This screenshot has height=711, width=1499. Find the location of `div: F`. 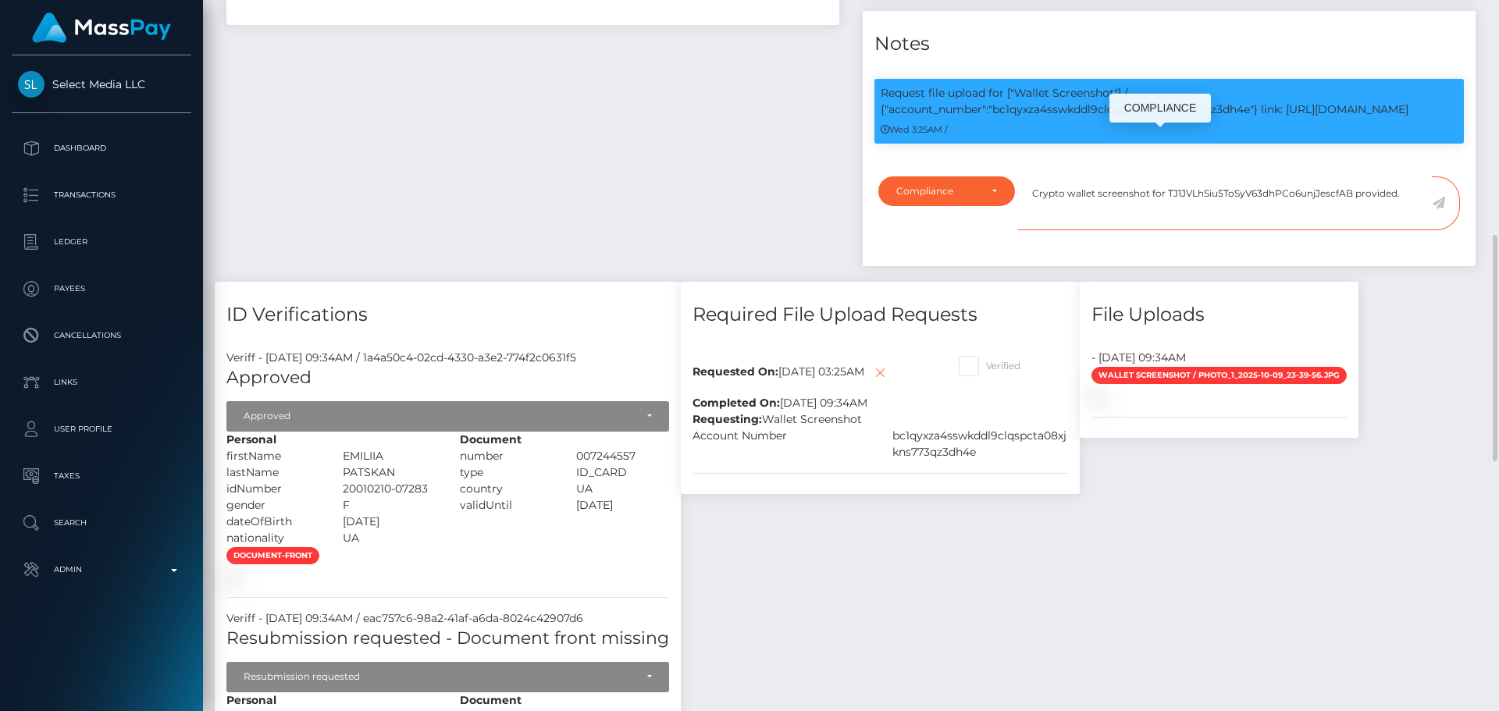

div: F is located at coordinates (389, 505).